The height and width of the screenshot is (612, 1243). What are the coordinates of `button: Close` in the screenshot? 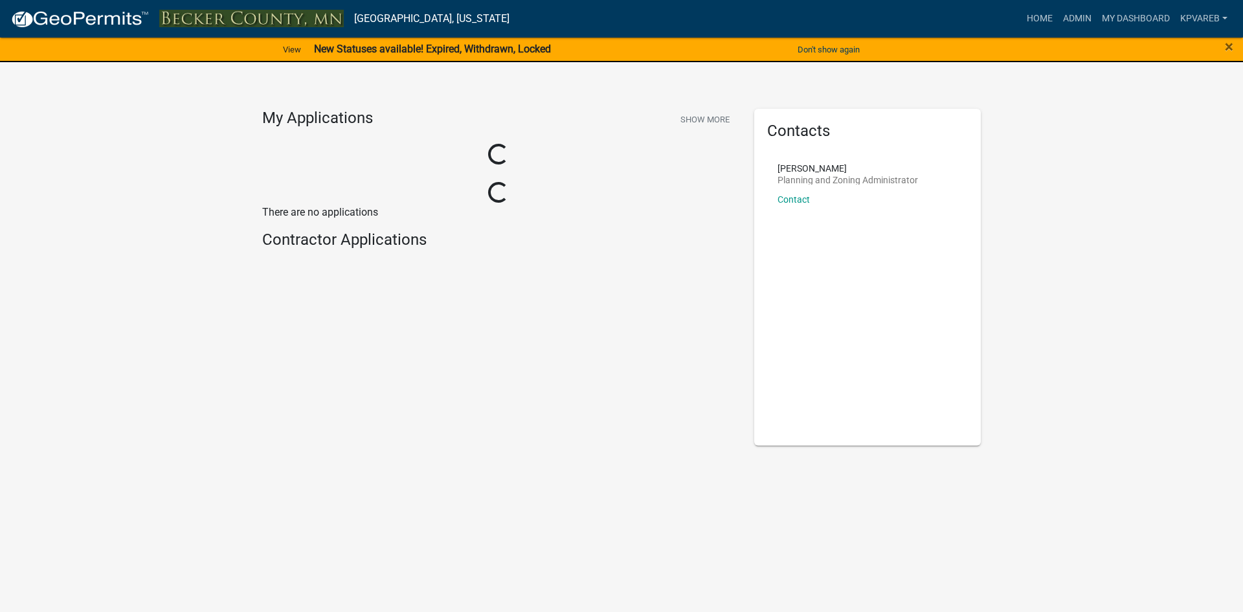 It's located at (1229, 47).